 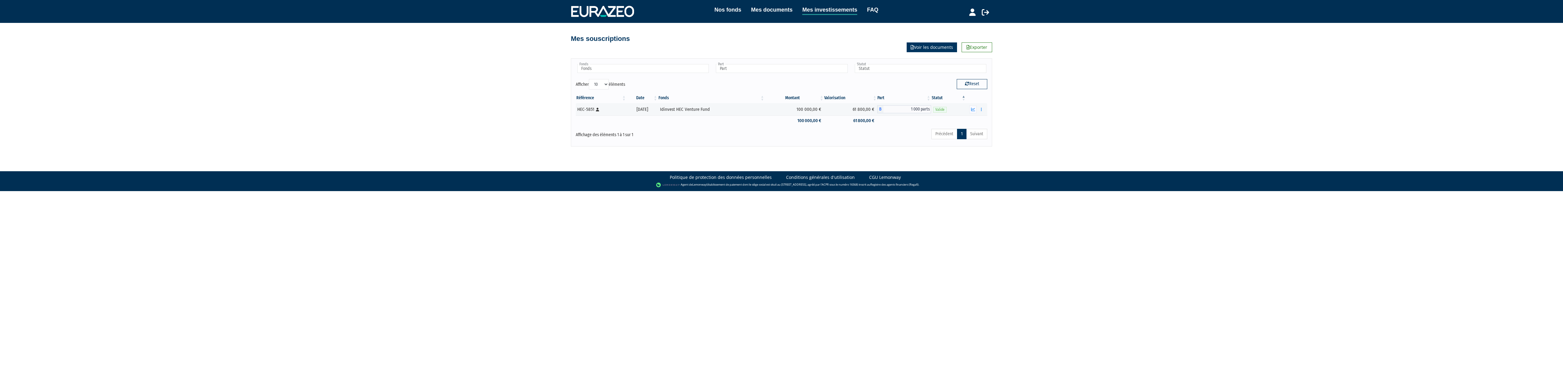 I want to click on img: logo-lemonway.png, so click(x=667, y=185).